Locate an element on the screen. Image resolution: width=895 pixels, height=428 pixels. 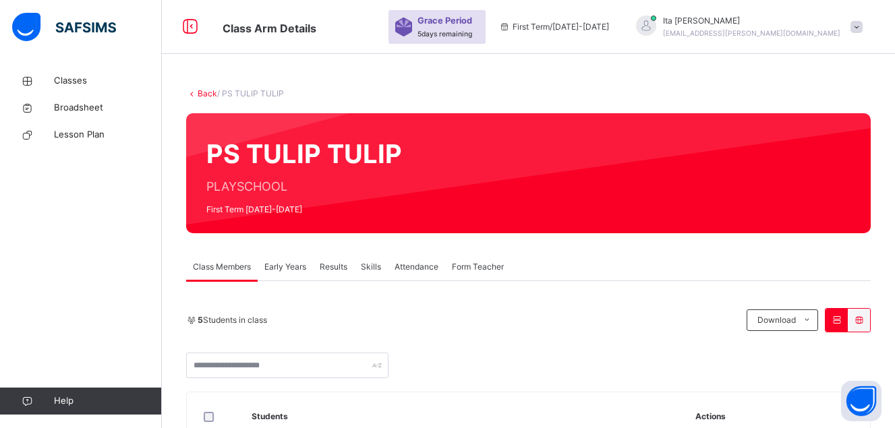
span: Class Members is located at coordinates (222, 267).